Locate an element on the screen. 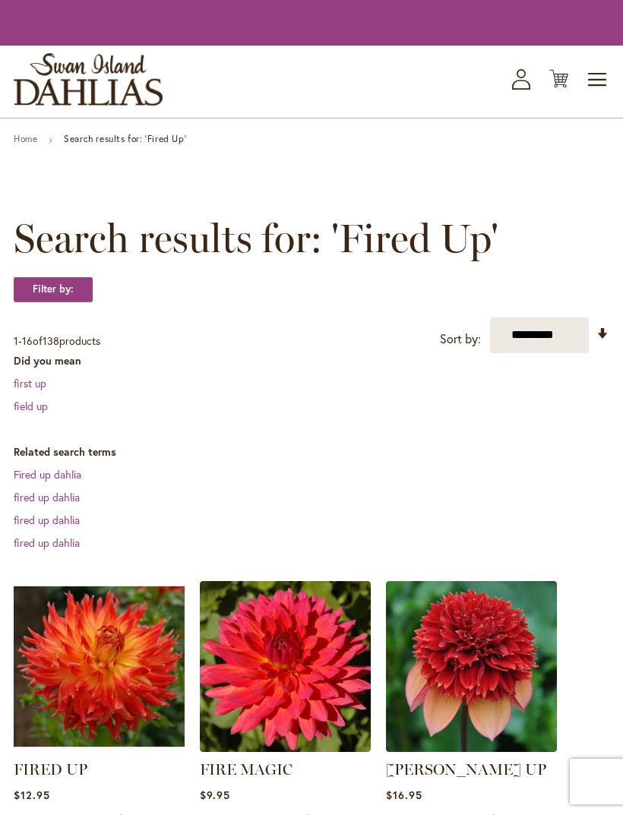 The image size is (623, 815). a: Home is located at coordinates (25, 138).